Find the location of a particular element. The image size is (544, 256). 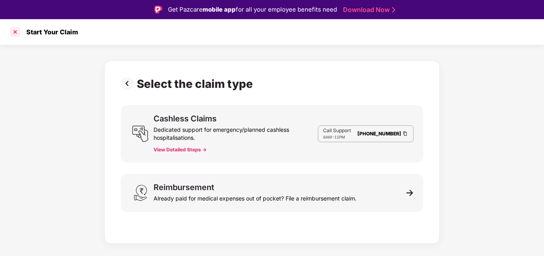

div: Reimbursement is located at coordinates (184, 187).